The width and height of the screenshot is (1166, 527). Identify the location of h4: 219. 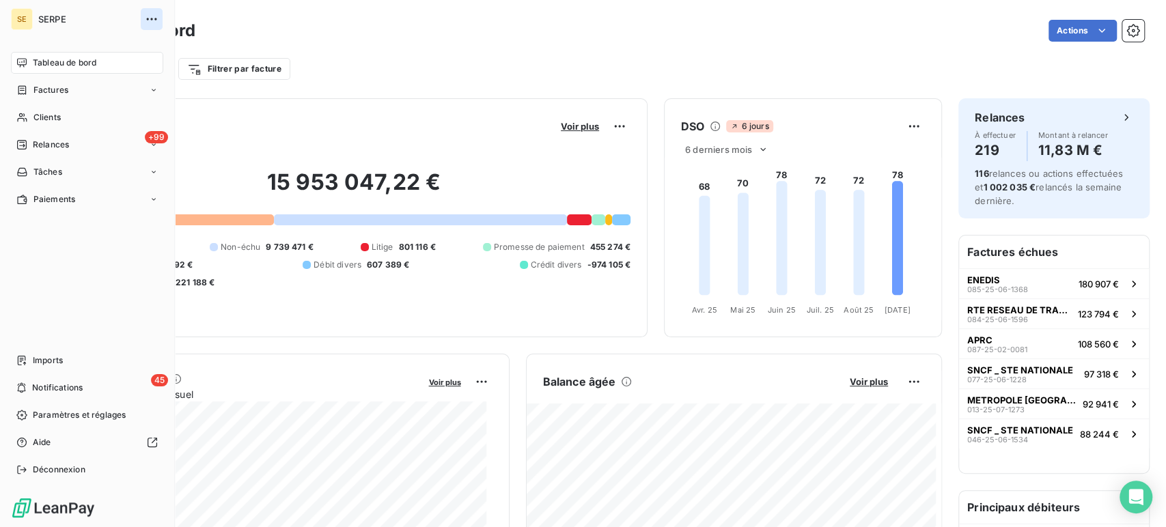
(995, 150).